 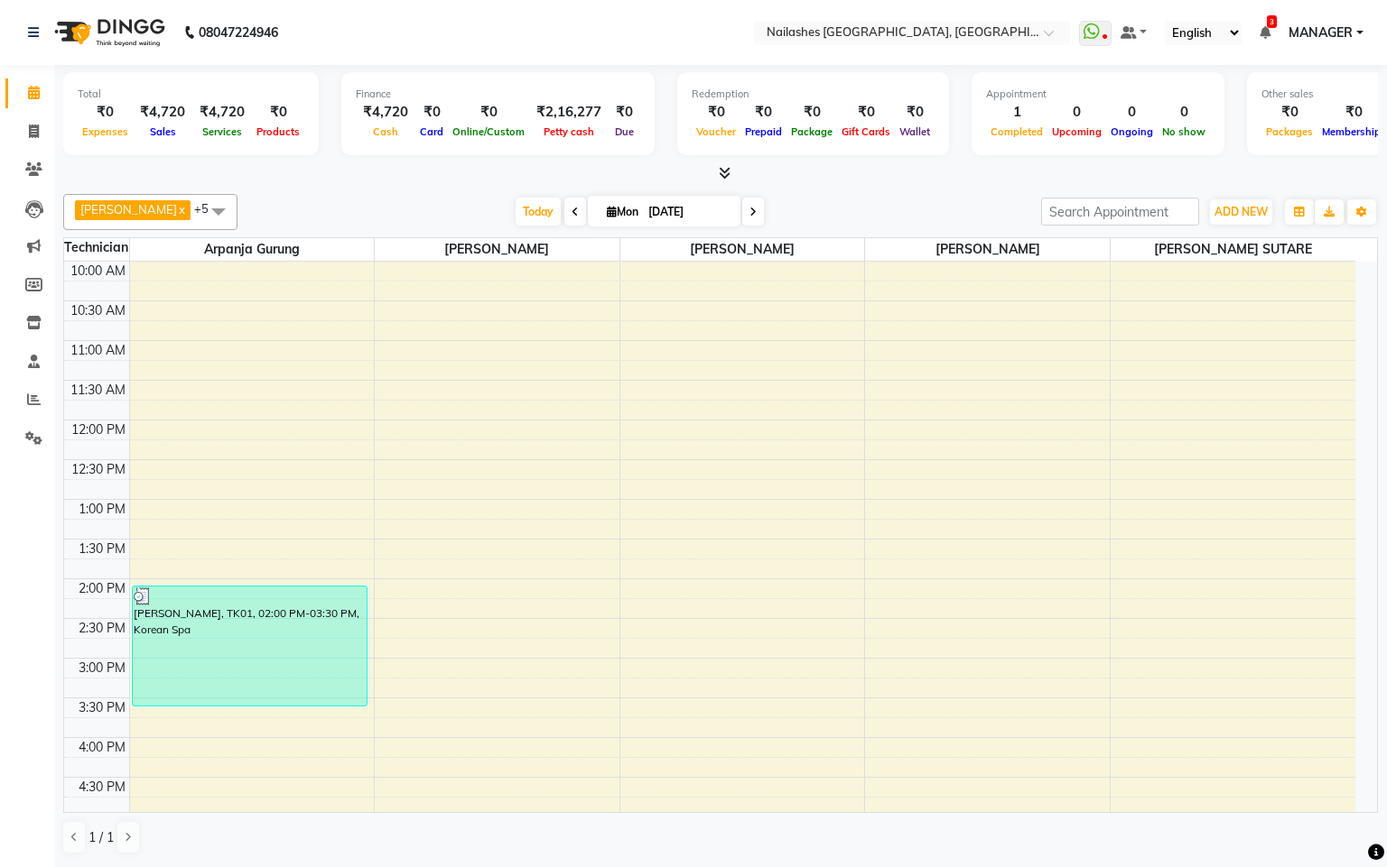 What do you see at coordinates (102, 628) in the screenshot?
I see `div: 2:30 PM` at bounding box center [102, 628].